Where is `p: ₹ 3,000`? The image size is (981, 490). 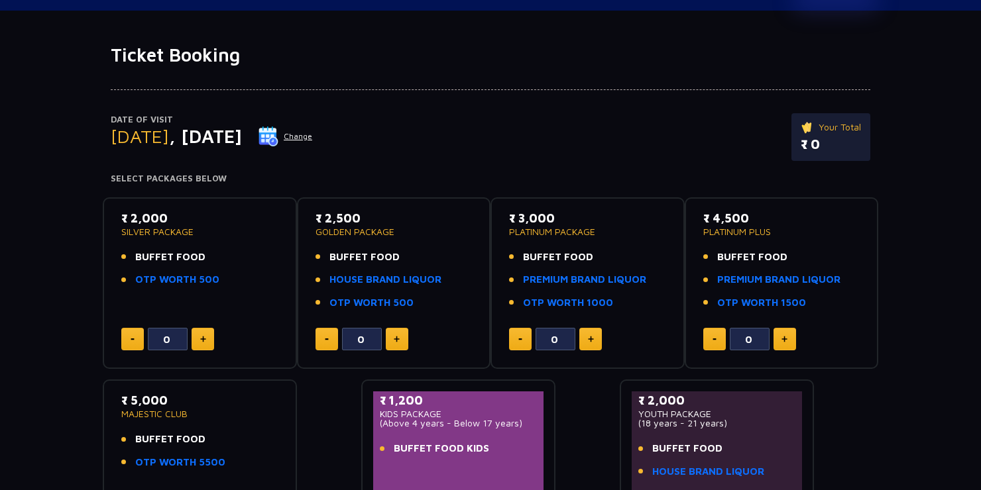
p: ₹ 3,000 is located at coordinates (587, 218).